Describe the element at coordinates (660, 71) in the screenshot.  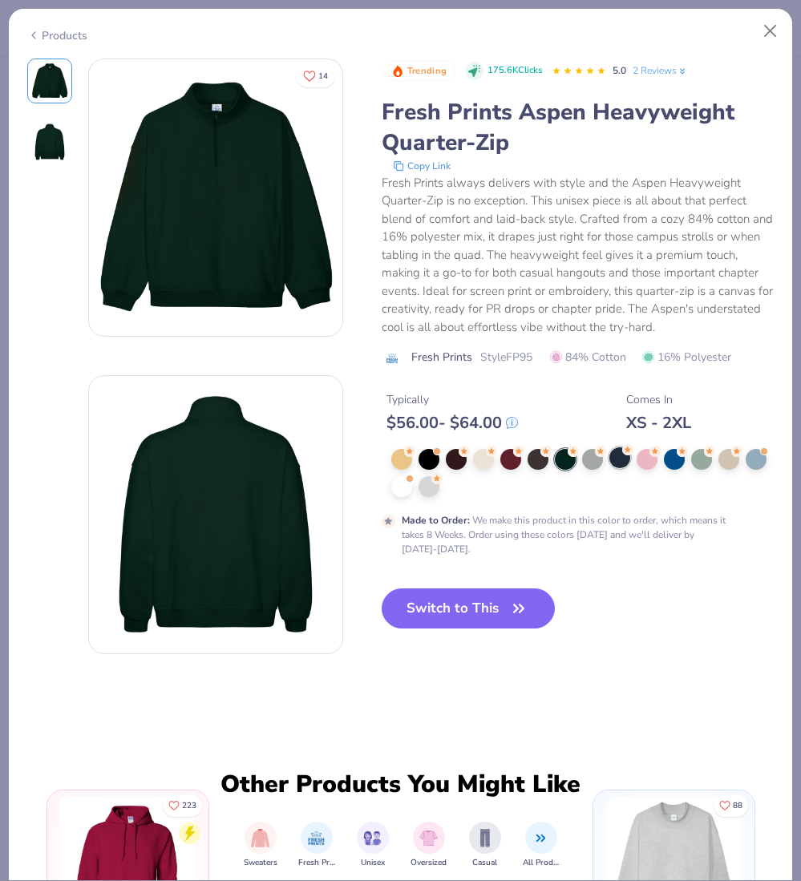
I see `a: 2 Reviews` at that location.